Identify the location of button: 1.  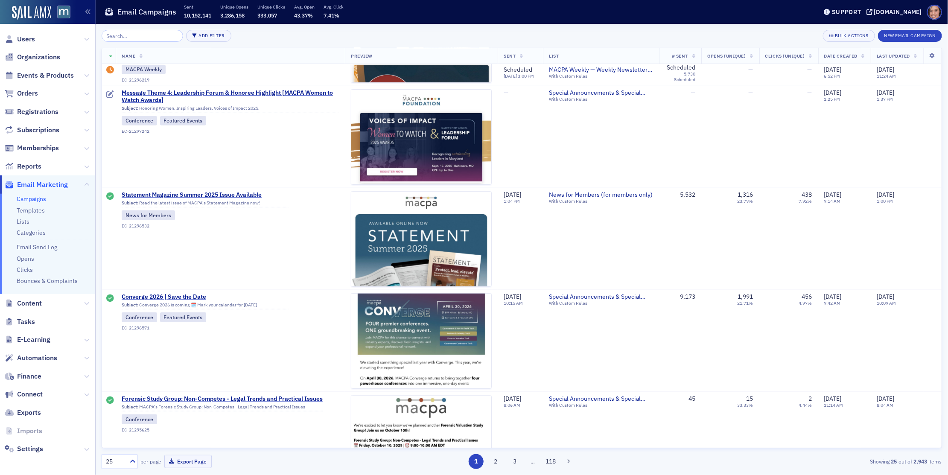
(476, 461).